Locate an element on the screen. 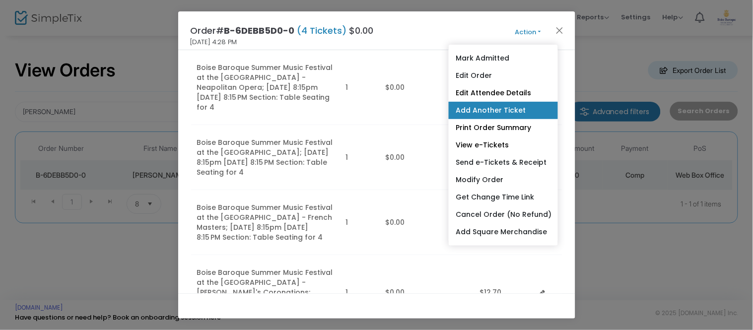 This screenshot has width=753, height=330. a: Edit Attendee Details is located at coordinates (503, 93).